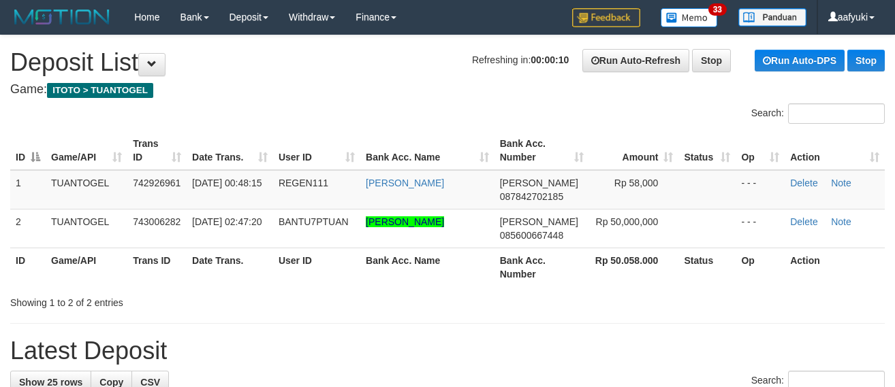 This screenshot has width=895, height=387. I want to click on th: User ID: activate to sort column ascending, so click(317, 150).